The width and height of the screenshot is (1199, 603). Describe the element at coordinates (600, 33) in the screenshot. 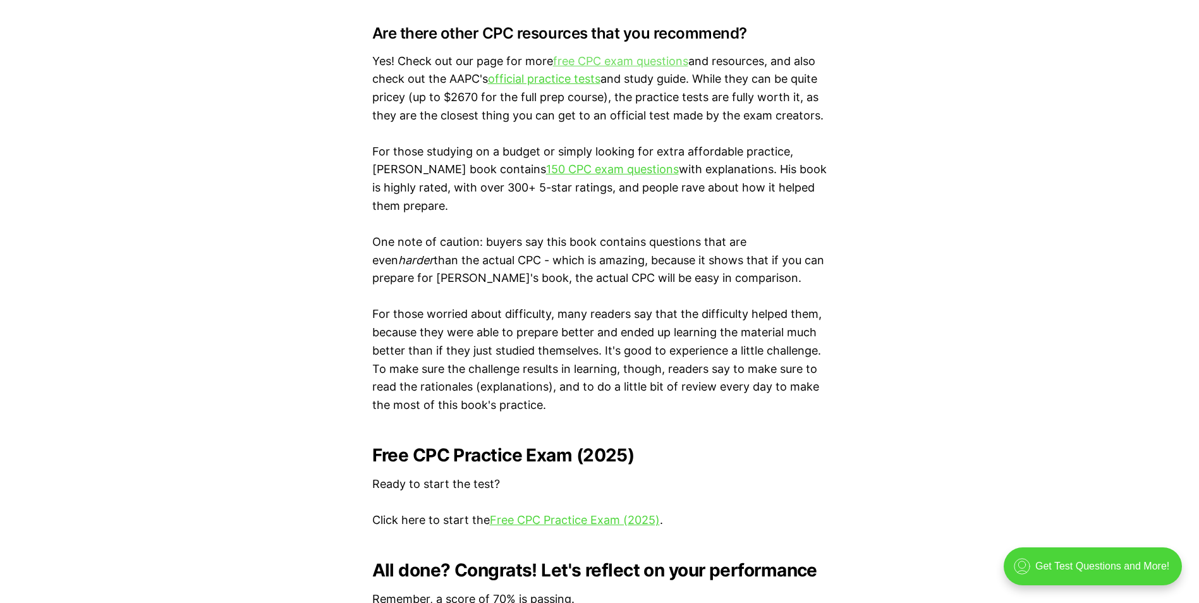

I see `h3: Are there other CPC resources that you recommend?` at that location.